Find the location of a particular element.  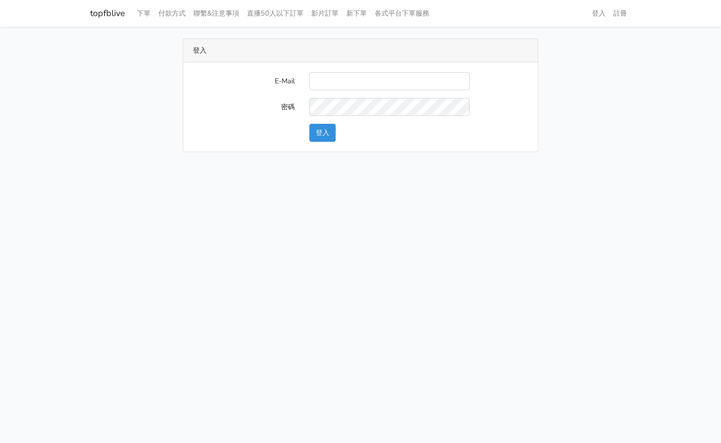

a: 註冊 is located at coordinates (620, 13).